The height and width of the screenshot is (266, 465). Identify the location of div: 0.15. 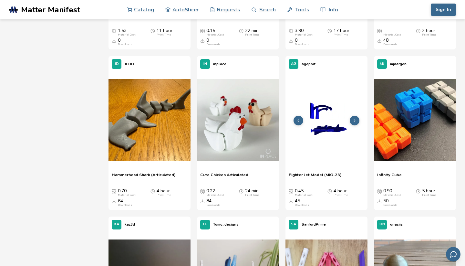
(215, 32).